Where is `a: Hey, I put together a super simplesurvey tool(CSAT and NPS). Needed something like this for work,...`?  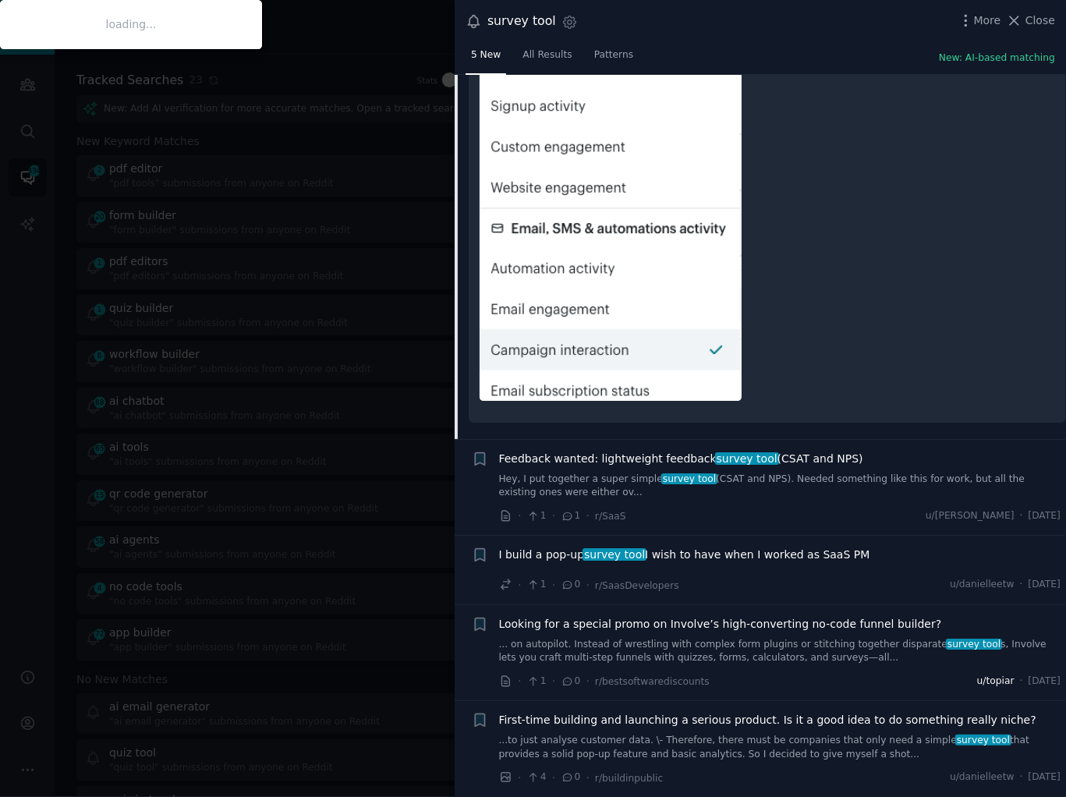 a: Hey, I put together a super simplesurvey tool(CSAT and NPS). Needed something like this for work,... is located at coordinates (780, 486).